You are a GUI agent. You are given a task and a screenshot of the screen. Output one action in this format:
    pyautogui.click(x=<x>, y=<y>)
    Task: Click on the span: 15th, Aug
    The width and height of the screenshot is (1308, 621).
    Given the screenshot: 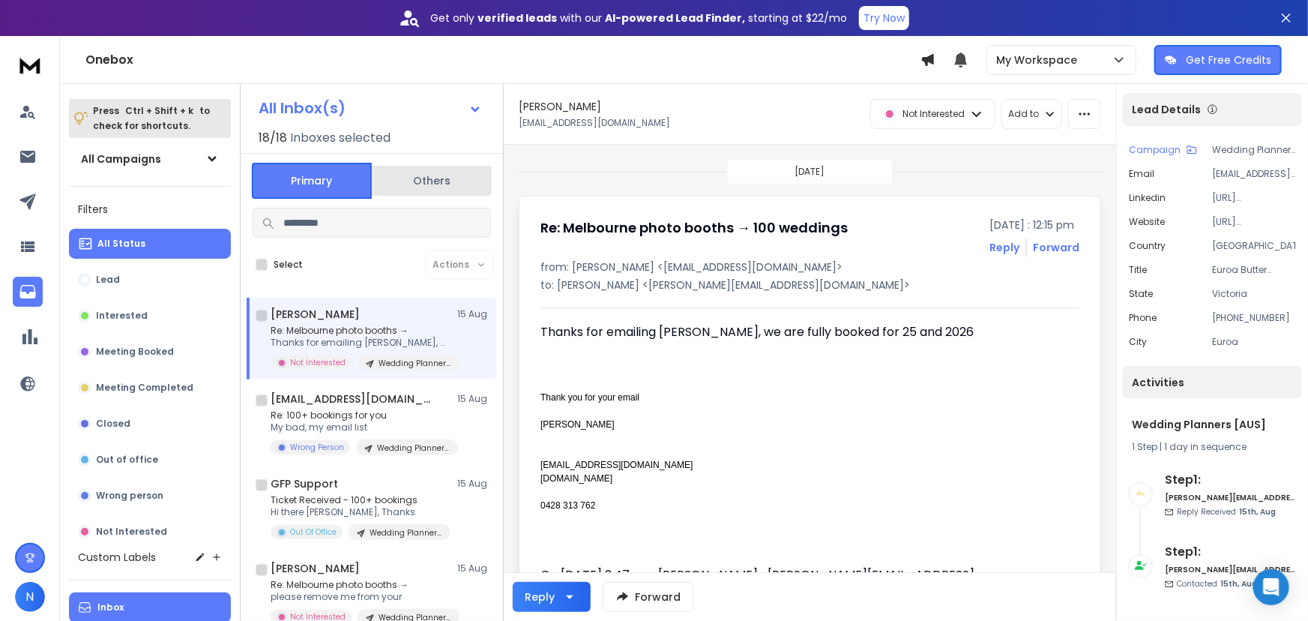 What is the action you would take?
    pyautogui.click(x=1257, y=511)
    